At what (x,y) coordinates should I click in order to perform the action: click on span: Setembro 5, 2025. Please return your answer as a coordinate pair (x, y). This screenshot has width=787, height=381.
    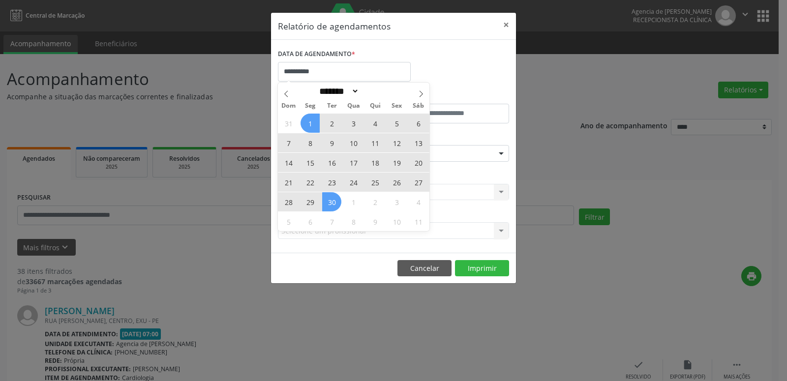
    Looking at the image, I should click on (397, 123).